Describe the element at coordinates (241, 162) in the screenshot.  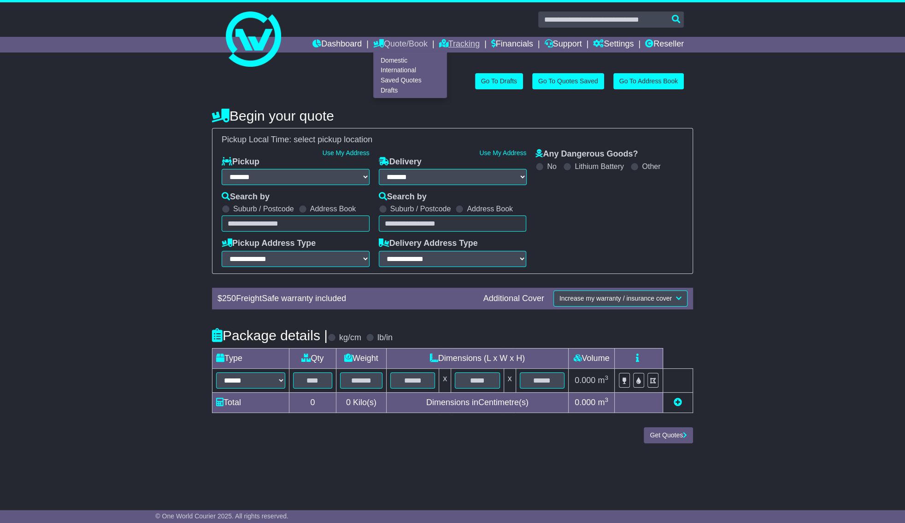
I see `label: Pickup` at that location.